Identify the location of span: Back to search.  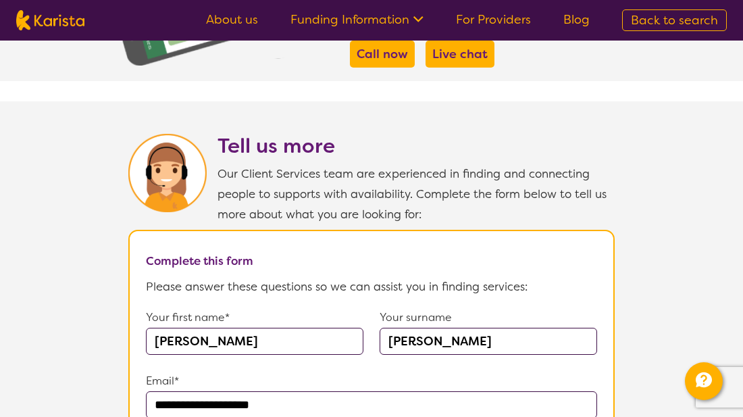
(674, 20).